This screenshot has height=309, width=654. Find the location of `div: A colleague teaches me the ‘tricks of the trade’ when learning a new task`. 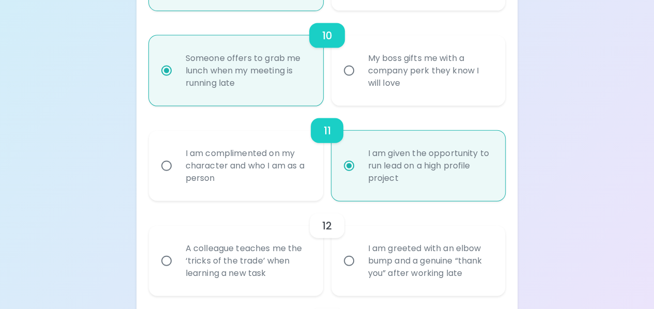

div: A colleague teaches me the ‘tricks of the trade’ when learning a new task is located at coordinates (247, 261).